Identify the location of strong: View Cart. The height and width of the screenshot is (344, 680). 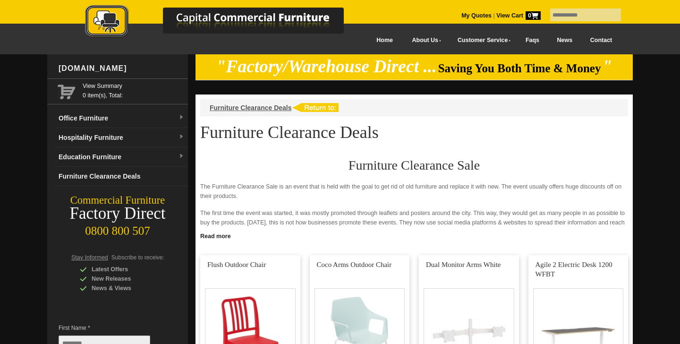
(518, 16).